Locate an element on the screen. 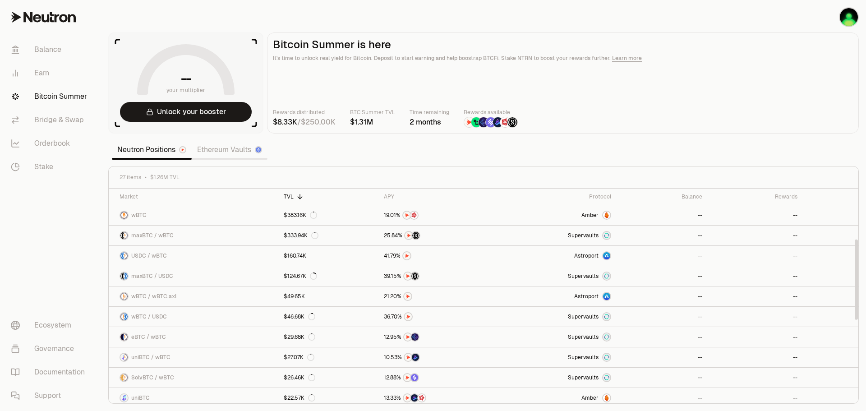 Image resolution: width=866 pixels, height=411 pixels. a: maxBTC LogowBTC LogomaxBTC / wBTC is located at coordinates (194, 235).